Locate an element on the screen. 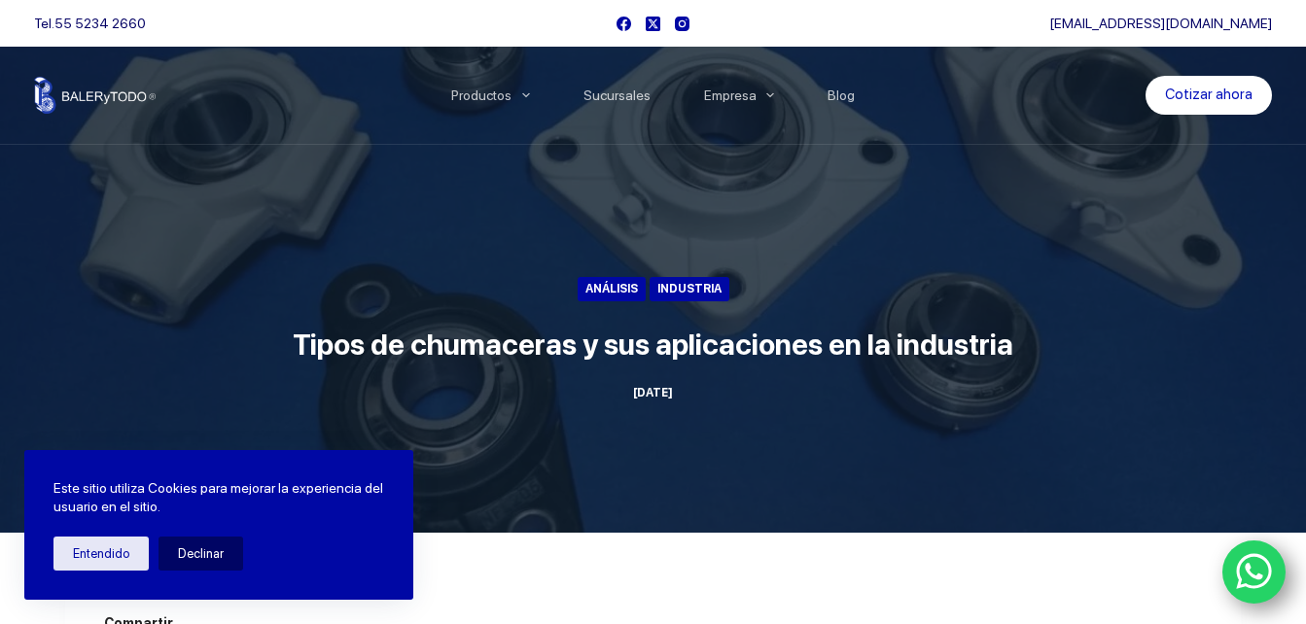  a: 55 5234 2660 is located at coordinates (100, 23).